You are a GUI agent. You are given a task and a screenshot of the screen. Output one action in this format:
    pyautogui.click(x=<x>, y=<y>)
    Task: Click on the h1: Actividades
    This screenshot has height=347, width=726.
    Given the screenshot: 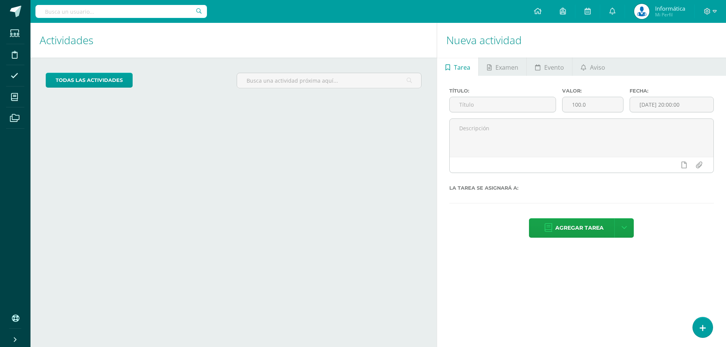 What is the action you would take?
    pyautogui.click(x=234, y=40)
    